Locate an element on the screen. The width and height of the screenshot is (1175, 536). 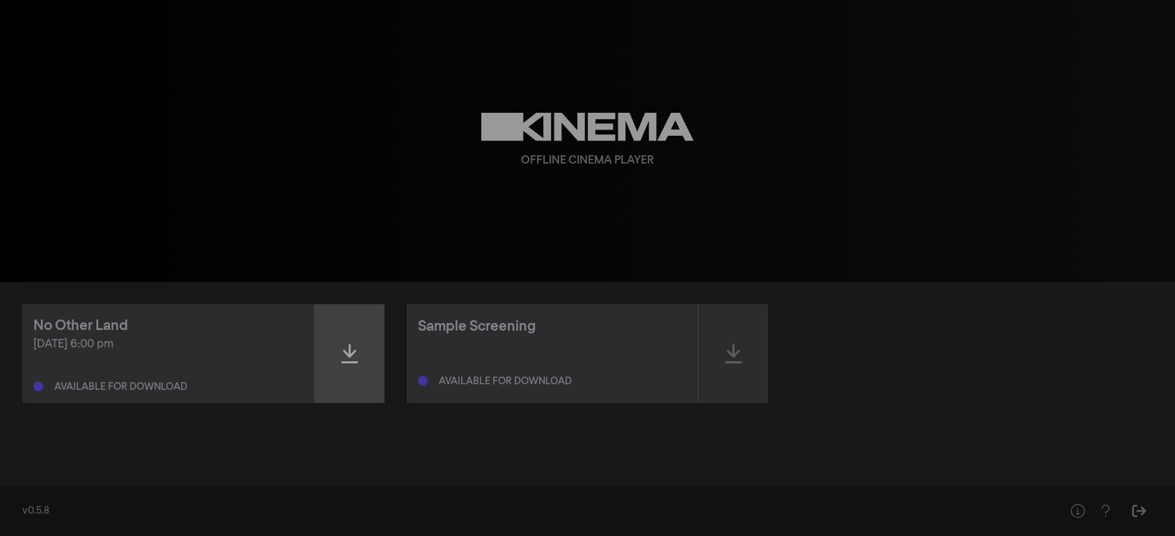
button: Sign Out is located at coordinates (1139, 511).